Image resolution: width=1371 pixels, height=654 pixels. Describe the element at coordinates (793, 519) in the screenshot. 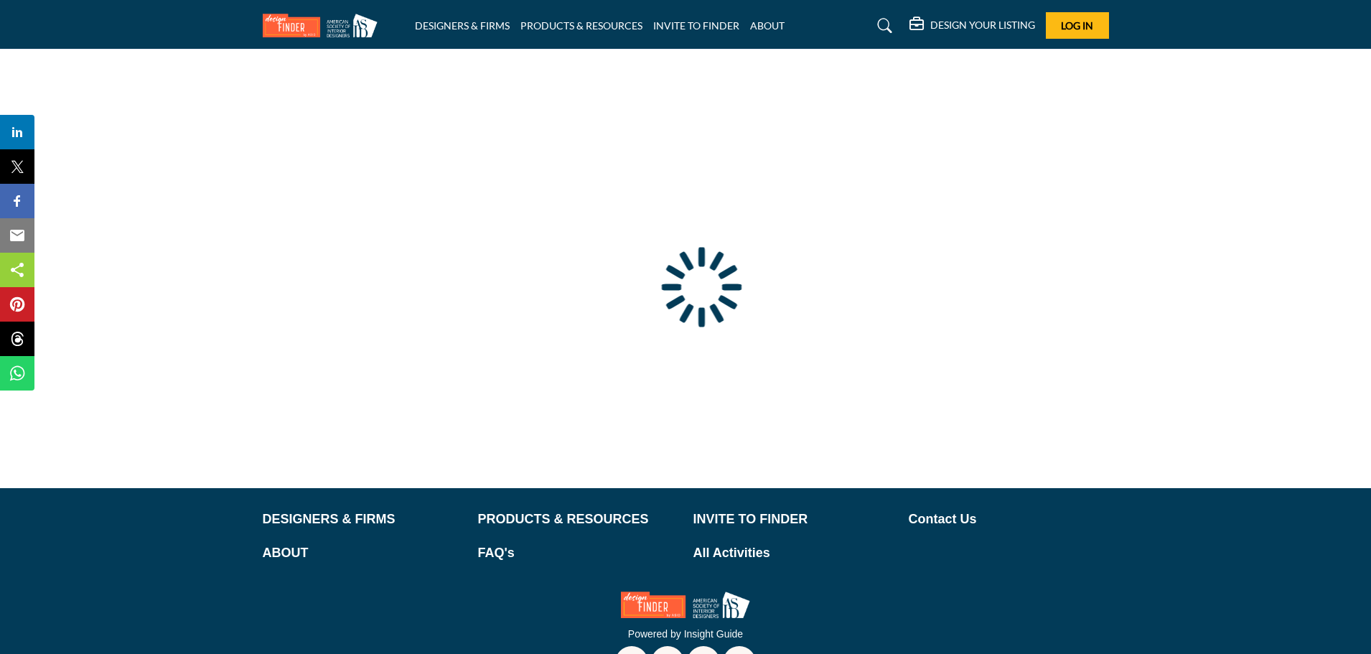

I see `p: INVITE TO FINDER` at that location.